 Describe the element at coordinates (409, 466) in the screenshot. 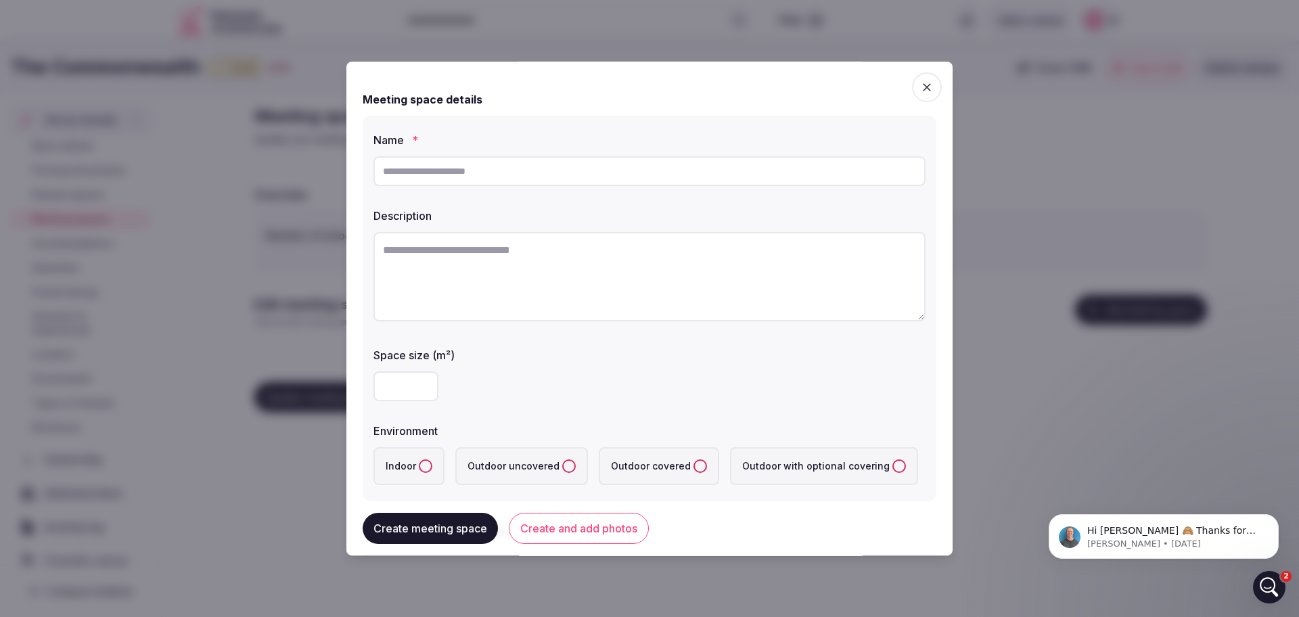

I see `label: Indoor` at that location.